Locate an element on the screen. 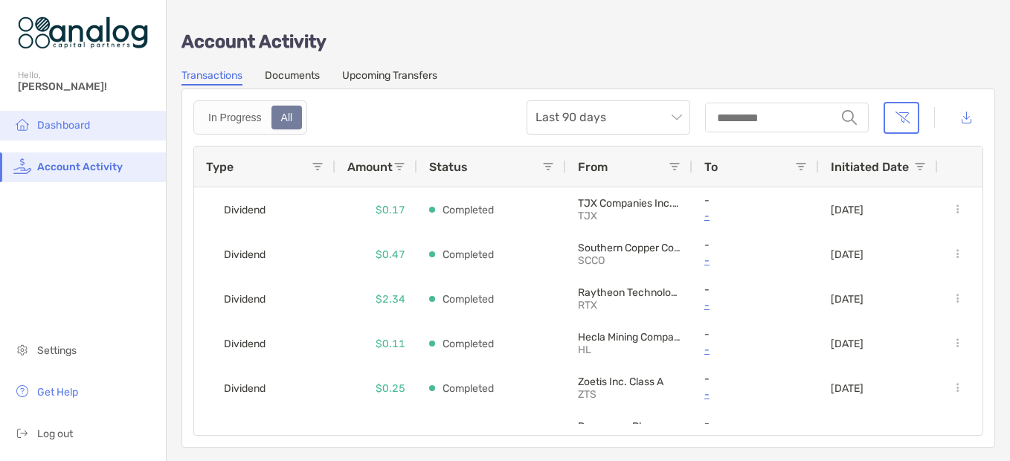 The width and height of the screenshot is (1010, 461). span: Log out is located at coordinates (55, 434).